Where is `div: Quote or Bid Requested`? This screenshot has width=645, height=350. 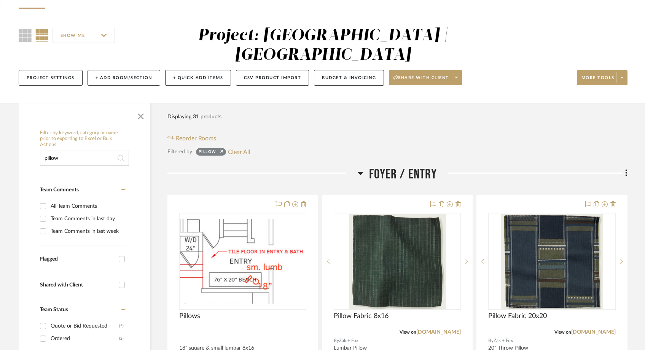
div: Quote or Bid Requested is located at coordinates (85, 326).